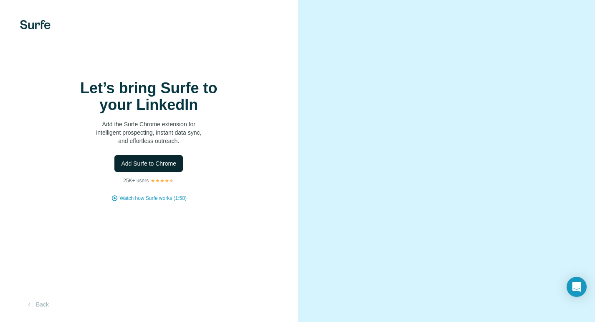 The width and height of the screenshot is (595, 322). What do you see at coordinates (149, 96) in the screenshot?
I see `h1: Let’s bring Surfe to your LinkedIn` at bounding box center [149, 96].